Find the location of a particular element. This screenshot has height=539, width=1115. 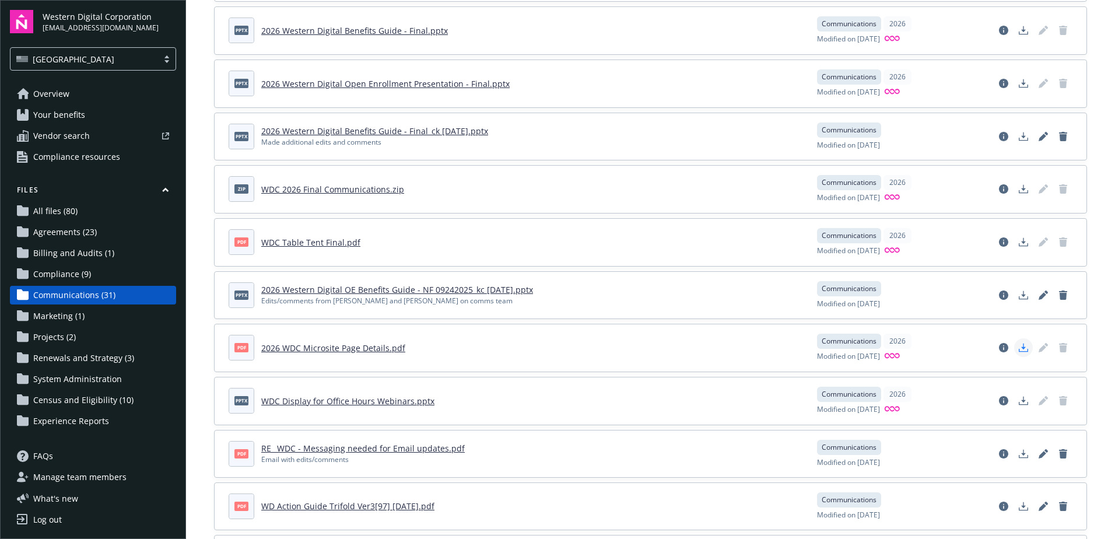

a: RE_ WDC - Messaging needed for Email updates.pdf is located at coordinates (363, 448).